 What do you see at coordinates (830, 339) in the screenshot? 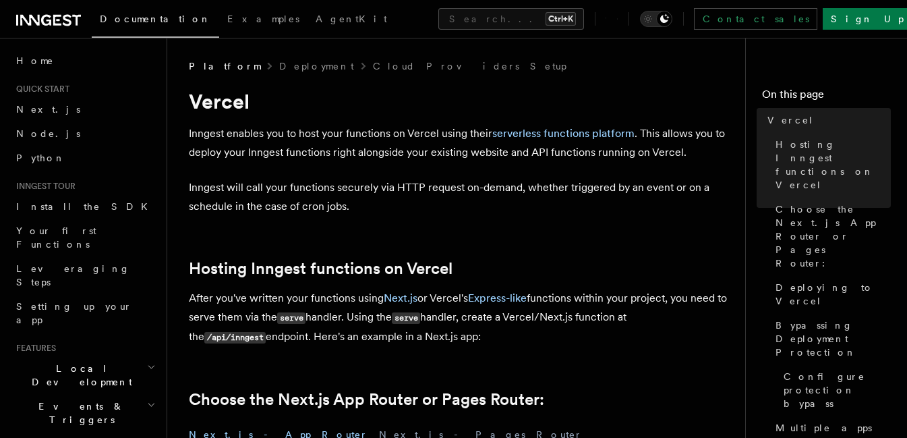
I see `a: Bypassing Deployment Protection` at bounding box center [830, 339].